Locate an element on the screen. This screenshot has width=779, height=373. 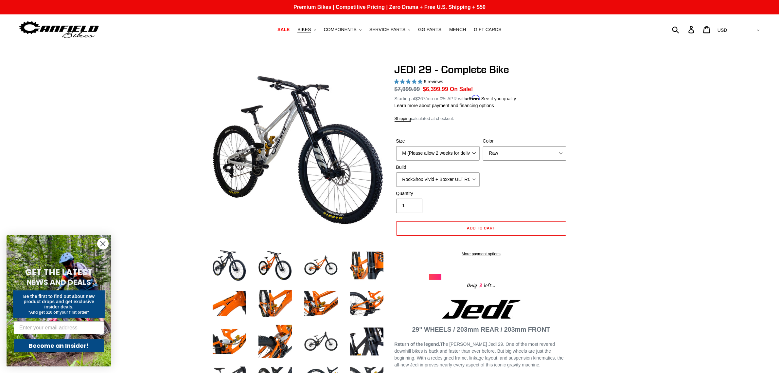
span: SALE is located at coordinates (283, 29).